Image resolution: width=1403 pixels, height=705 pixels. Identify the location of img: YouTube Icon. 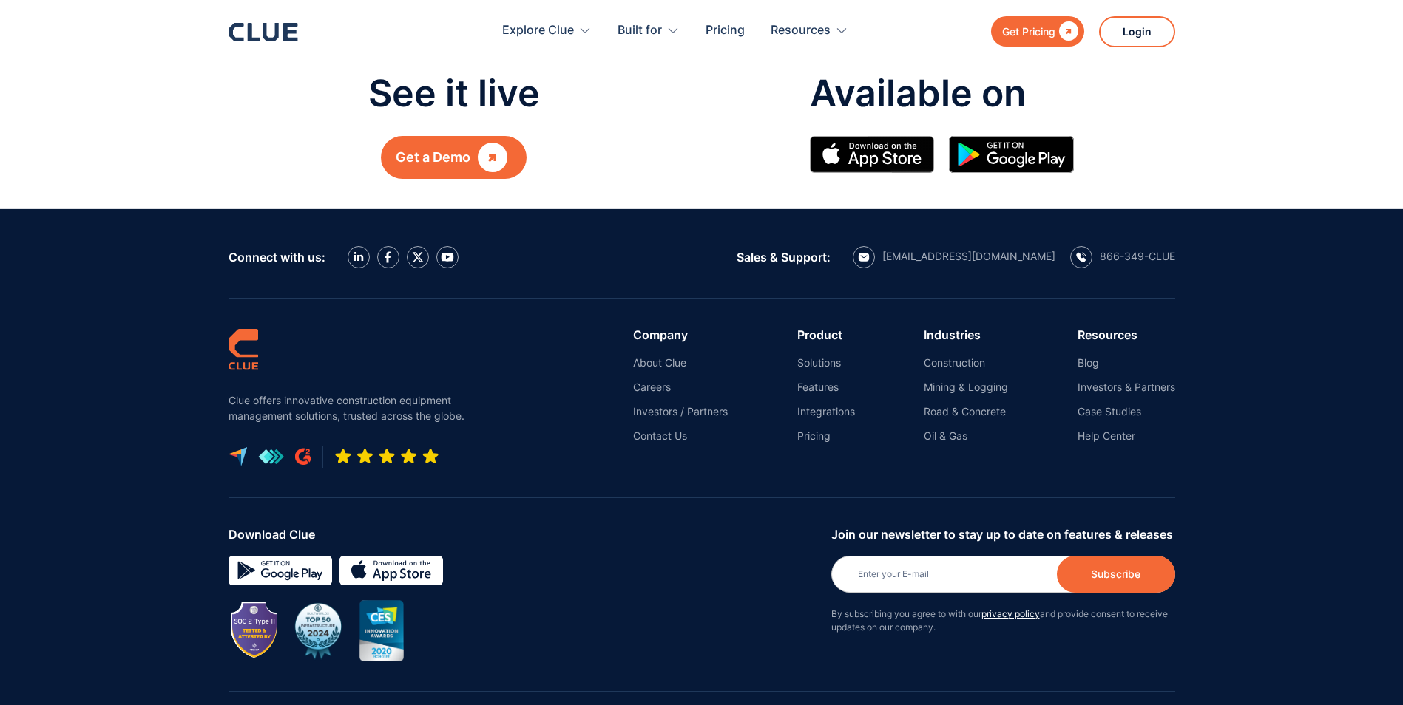
(447, 257).